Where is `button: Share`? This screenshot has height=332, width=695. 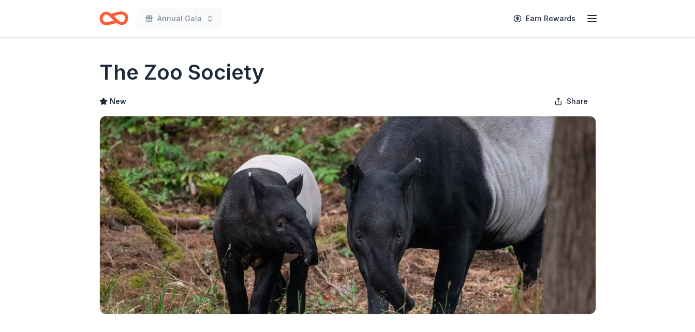
button: Share is located at coordinates (571, 101).